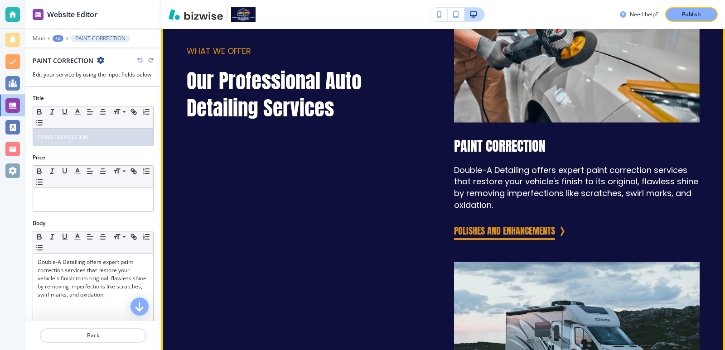 This screenshot has width=725, height=350. I want to click on h2: Title, so click(38, 98).